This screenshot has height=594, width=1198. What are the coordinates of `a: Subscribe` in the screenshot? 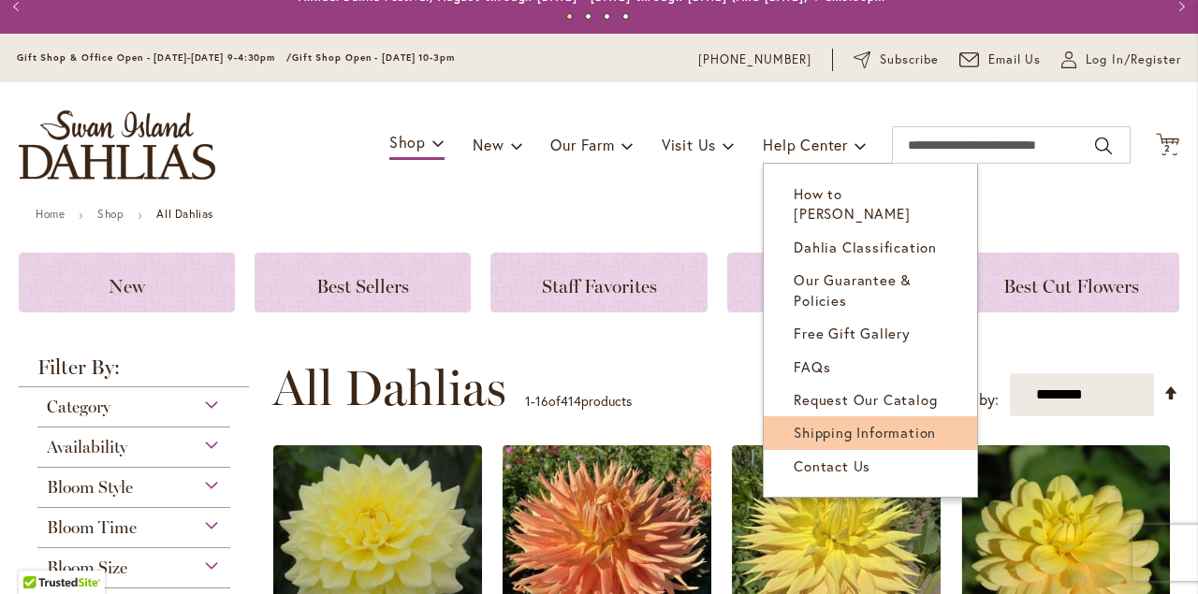 It's located at (896, 60).